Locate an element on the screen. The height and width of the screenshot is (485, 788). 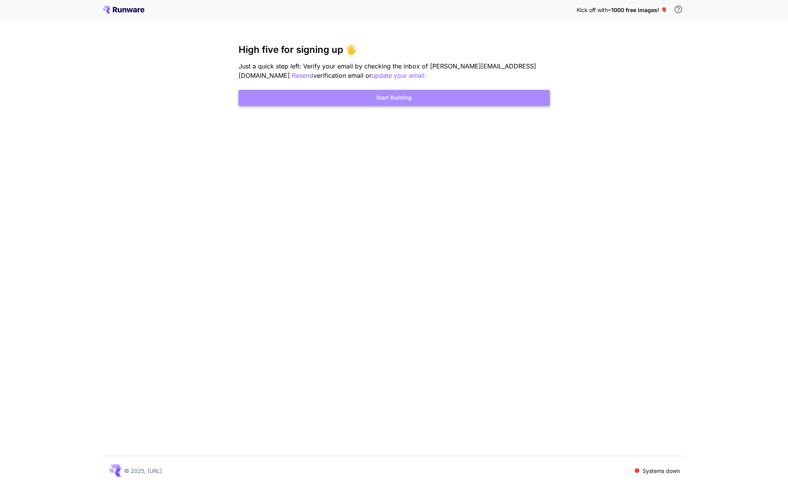
p: Resend is located at coordinates (302, 75).